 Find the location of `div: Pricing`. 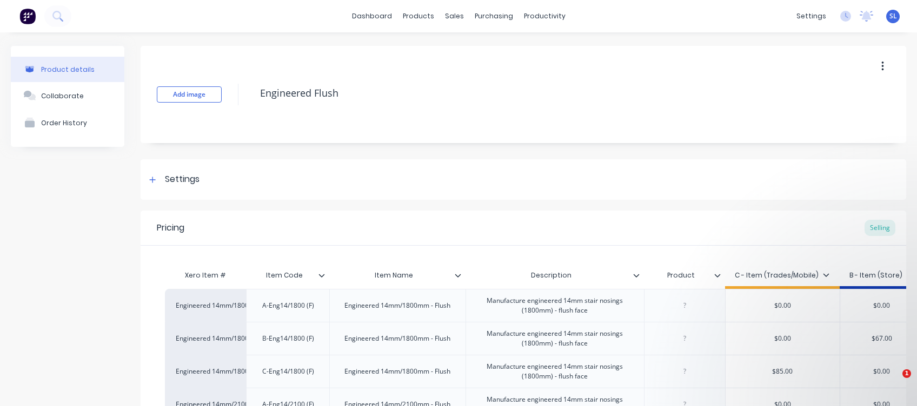

div: Pricing is located at coordinates (170, 228).